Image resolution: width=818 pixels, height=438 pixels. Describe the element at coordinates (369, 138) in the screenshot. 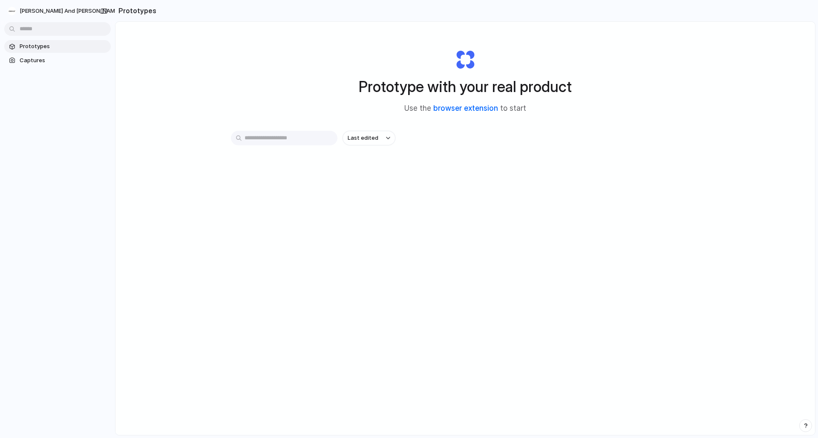

I see `button: Last edited` at that location.